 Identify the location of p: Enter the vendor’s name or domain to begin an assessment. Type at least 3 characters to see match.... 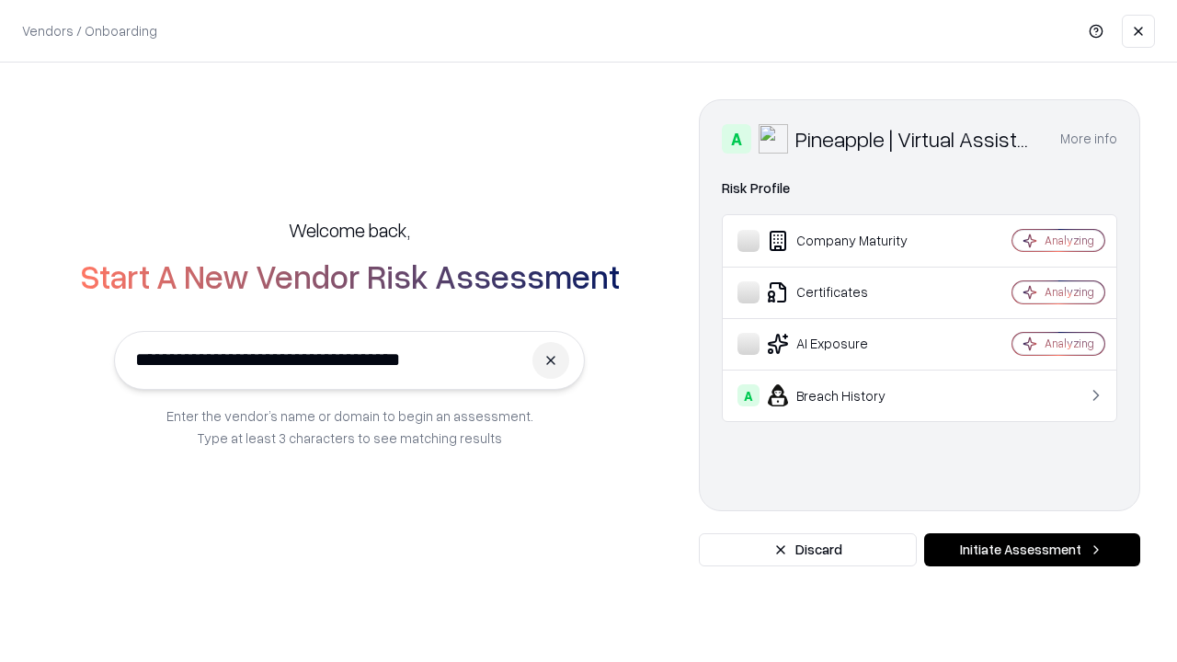
(350, 427).